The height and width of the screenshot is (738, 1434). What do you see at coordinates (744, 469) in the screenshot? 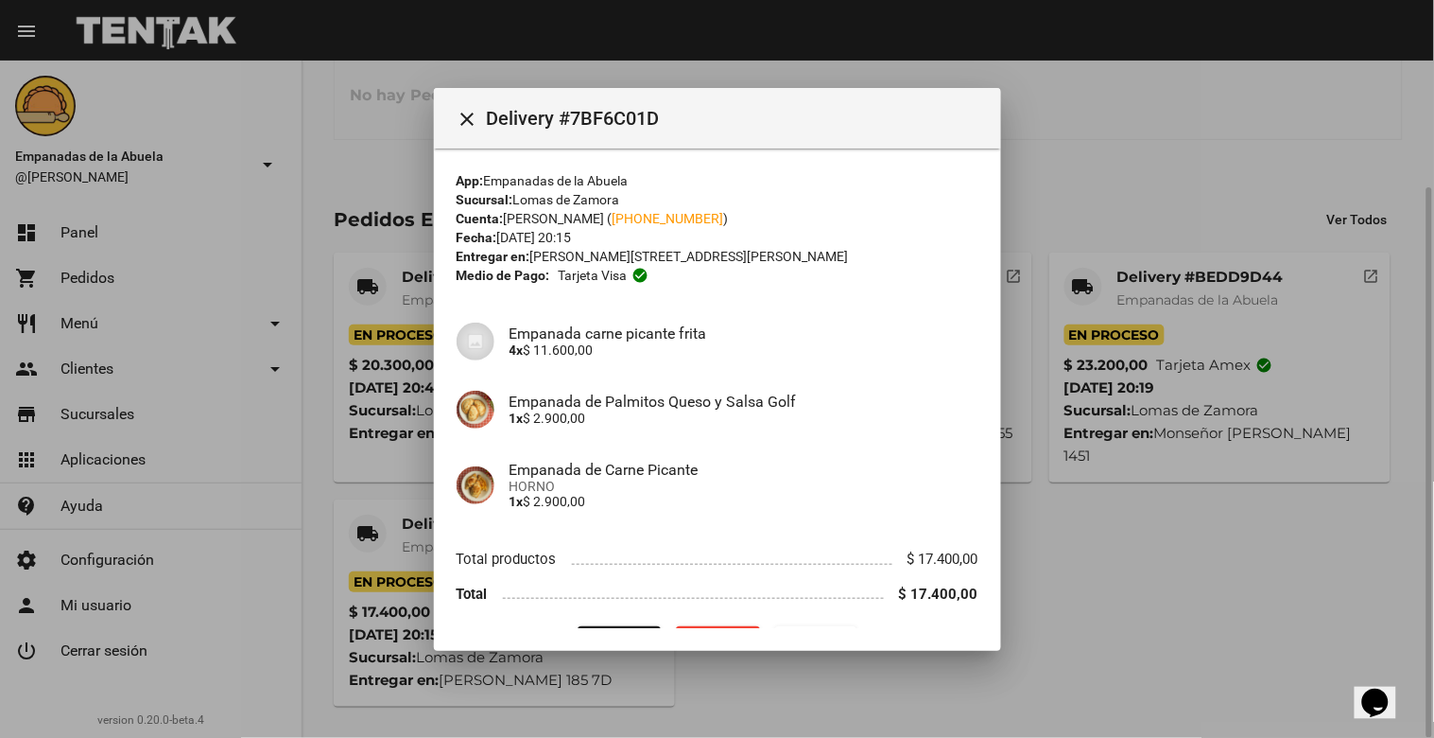
I see `h4: Empanada de Carne Picante` at bounding box center [744, 469].